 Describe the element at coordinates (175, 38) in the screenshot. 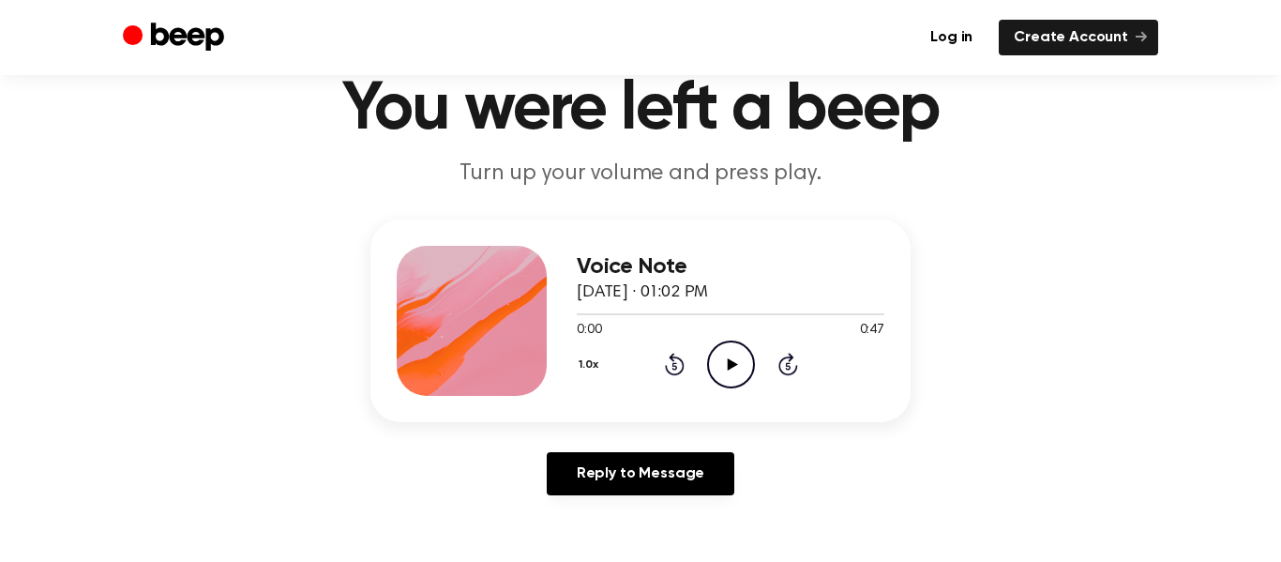

I see `a: Beep` at that location.